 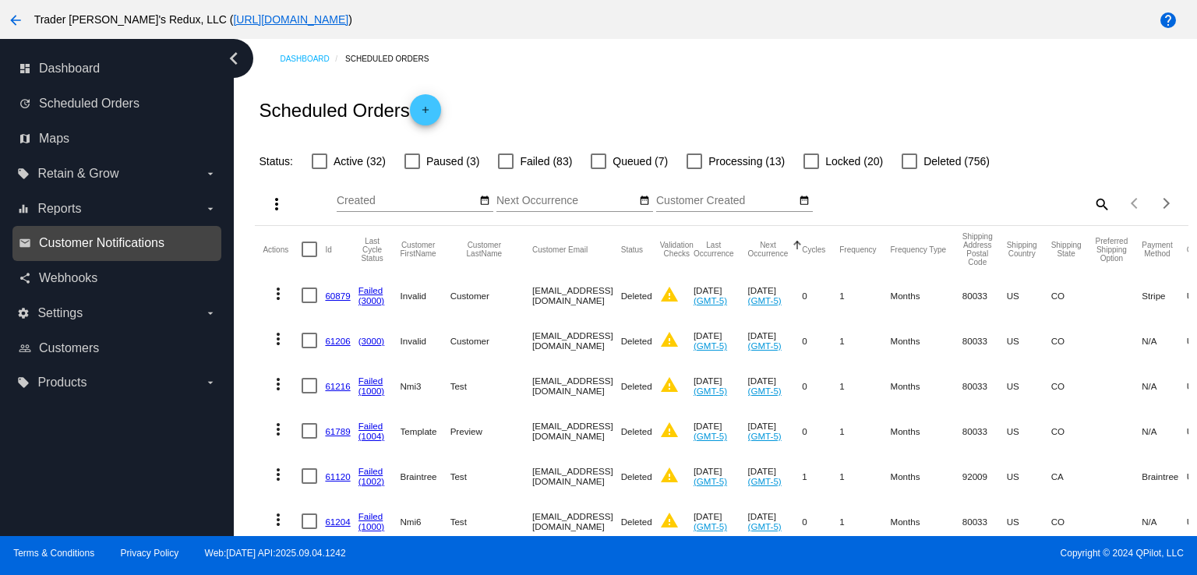 What do you see at coordinates (23, 209) in the screenshot?
I see `i: equalizer` at bounding box center [23, 209].